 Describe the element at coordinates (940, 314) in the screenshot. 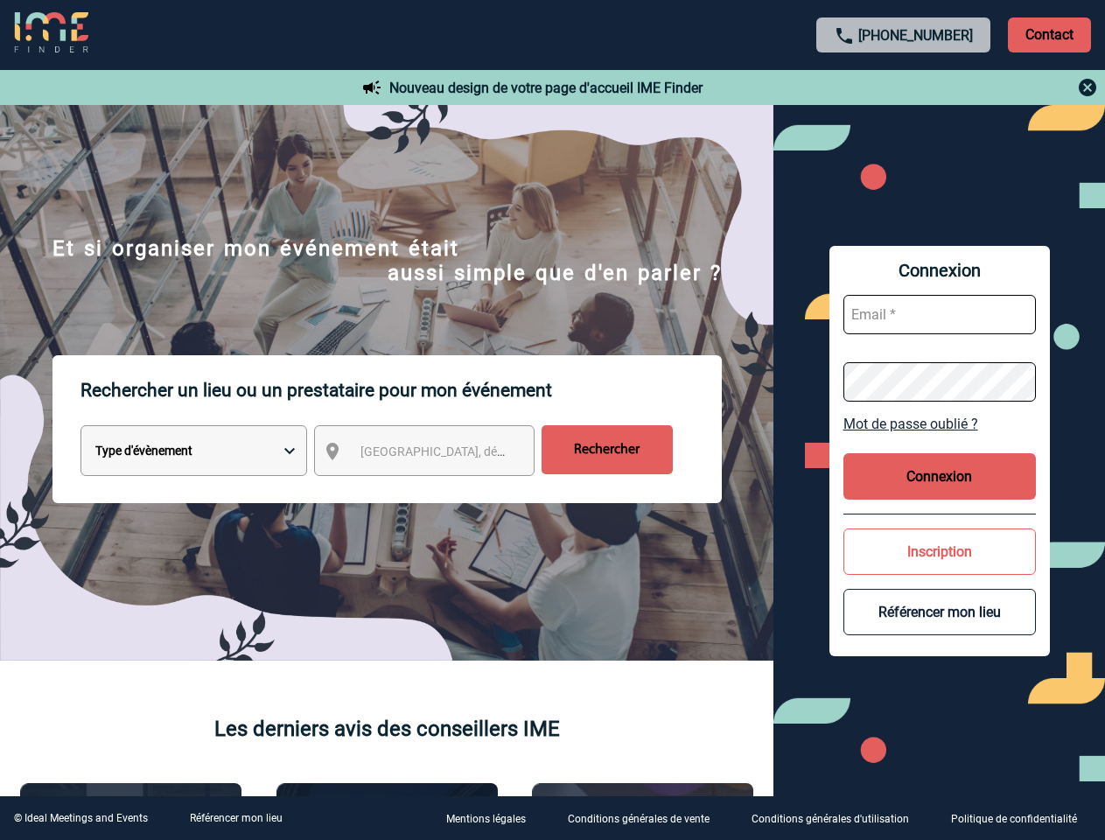

I see `input: Email *` at that location.